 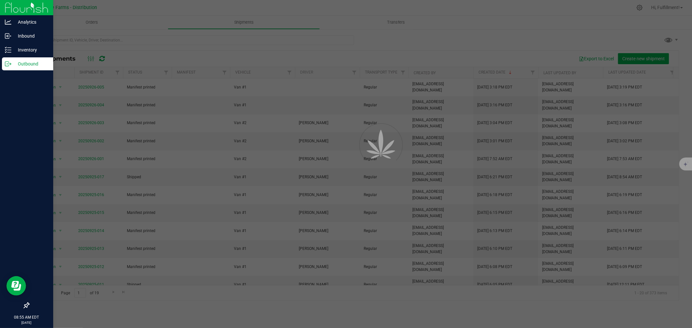 I want to click on p: Analytics, so click(x=31, y=22).